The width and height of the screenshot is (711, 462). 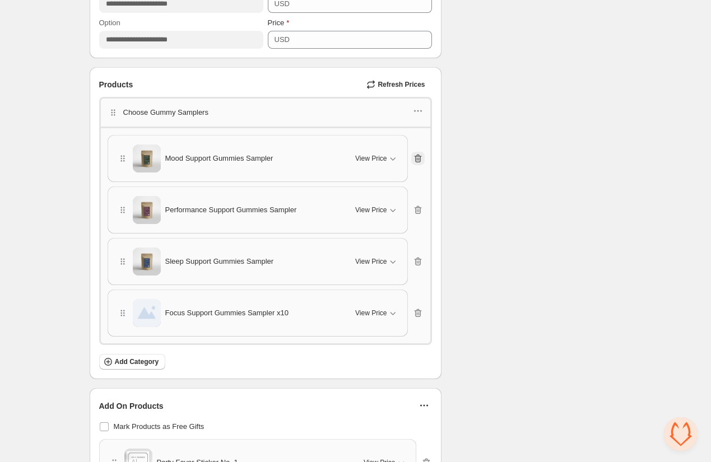 I want to click on span: Products, so click(x=116, y=85).